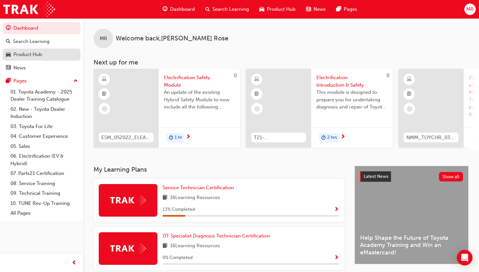 The image size is (479, 272). I want to click on span: News, so click(320, 9).